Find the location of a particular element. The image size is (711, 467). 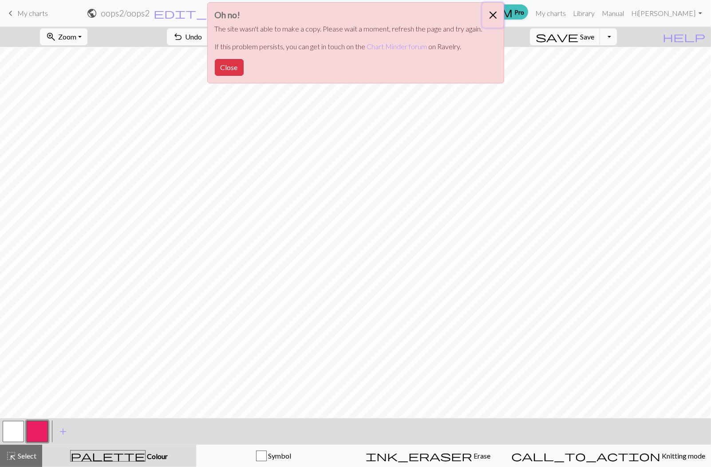

span: palette is located at coordinates (108, 456).